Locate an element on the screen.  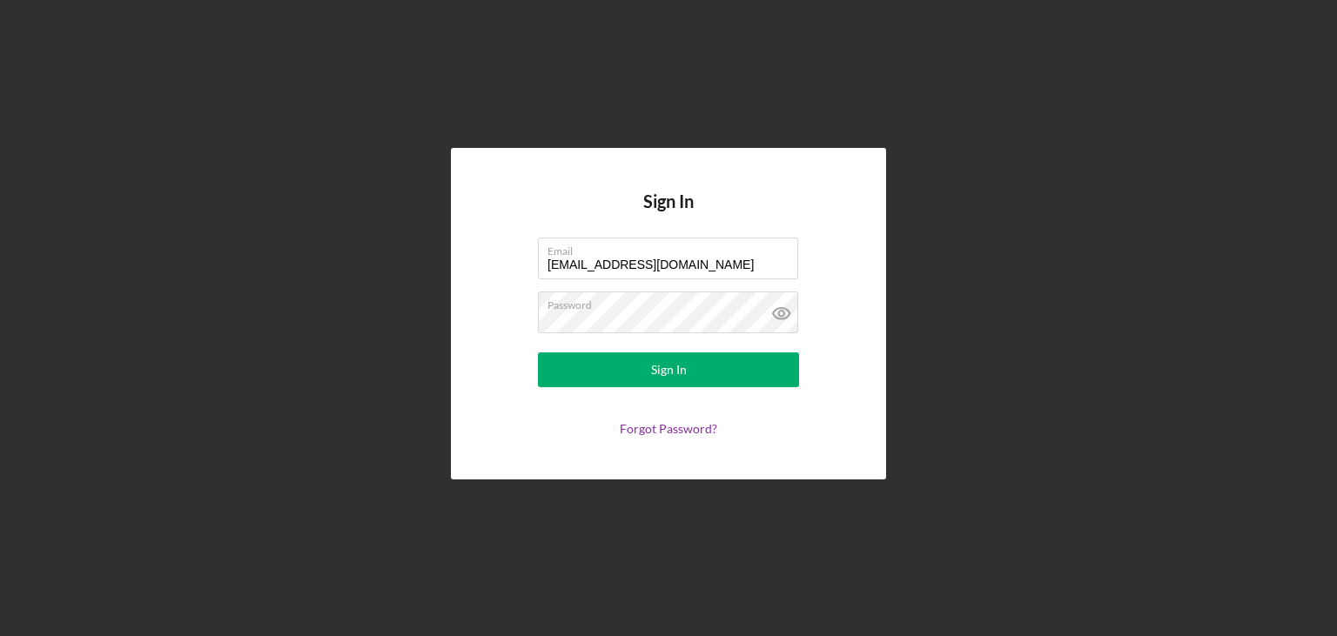
label: Email is located at coordinates (673, 248).